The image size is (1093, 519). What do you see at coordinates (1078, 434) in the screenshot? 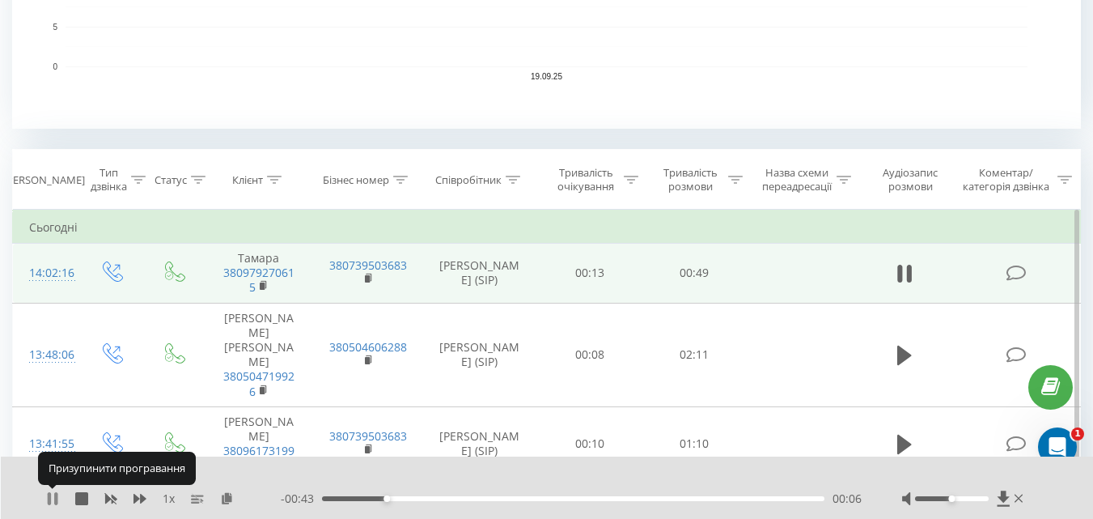
I see `span: 1` at bounding box center [1078, 434].